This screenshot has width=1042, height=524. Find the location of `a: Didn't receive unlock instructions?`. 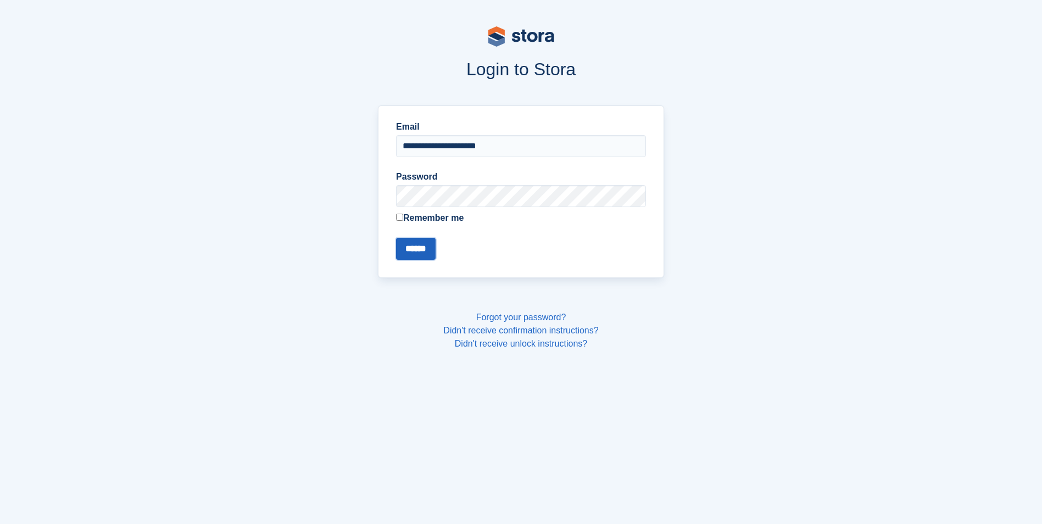

a: Didn't receive unlock instructions? is located at coordinates (521, 343).